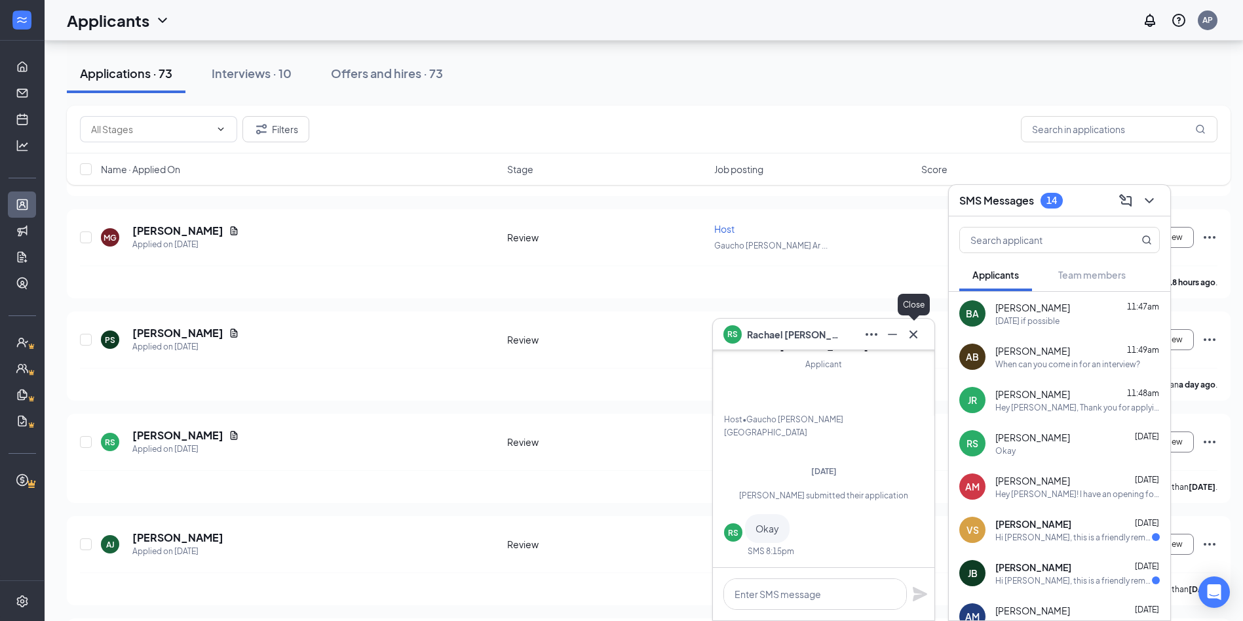 The height and width of the screenshot is (621, 1243). I want to click on div: JB, so click(972, 573).